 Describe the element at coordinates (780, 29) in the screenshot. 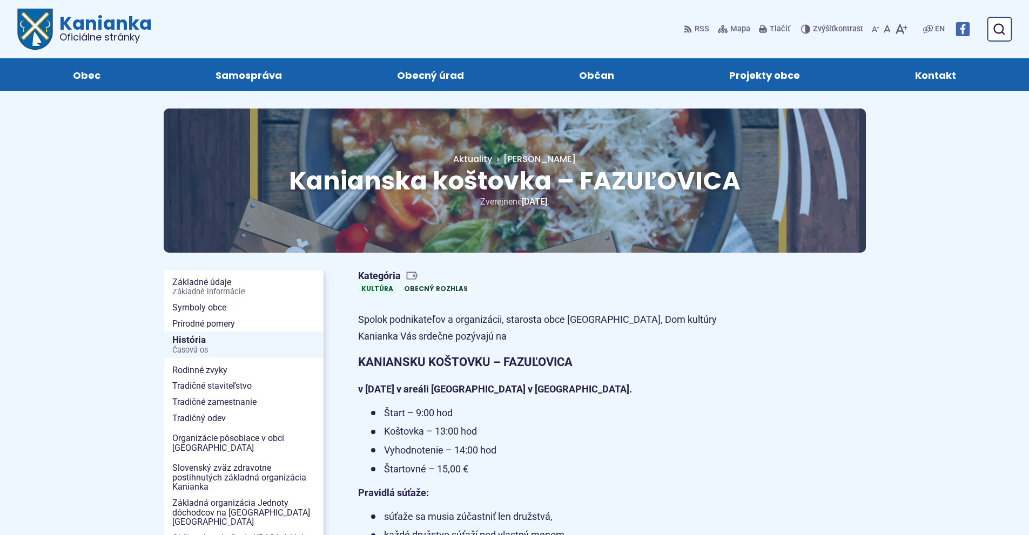

I see `span: Tlačiť` at that location.